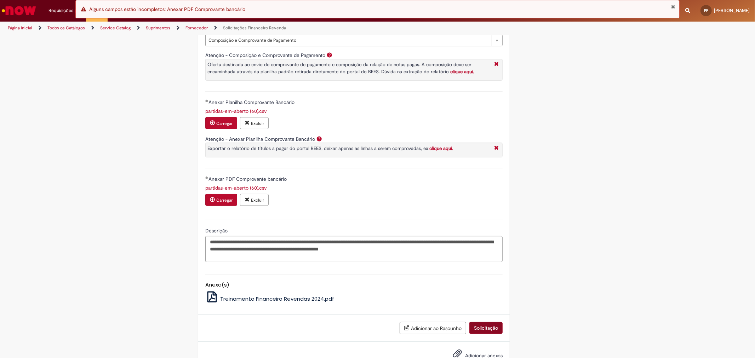 The width and height of the screenshot is (755, 358). What do you see at coordinates (66, 28) in the screenshot?
I see `a: Todos os Catálogos` at bounding box center [66, 28].